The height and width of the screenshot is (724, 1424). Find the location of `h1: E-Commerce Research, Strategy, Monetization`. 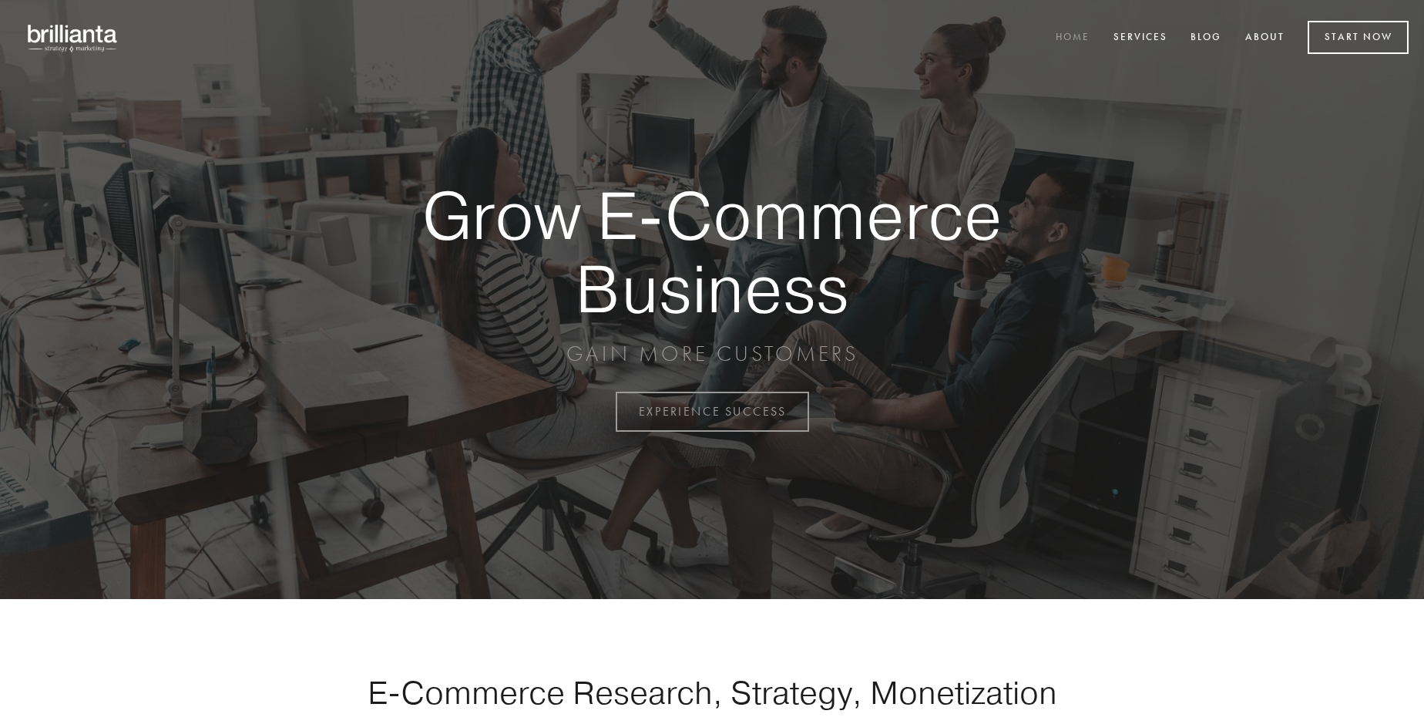

h1: E-Commerce Research, Strategy, Monetization is located at coordinates (712, 692).